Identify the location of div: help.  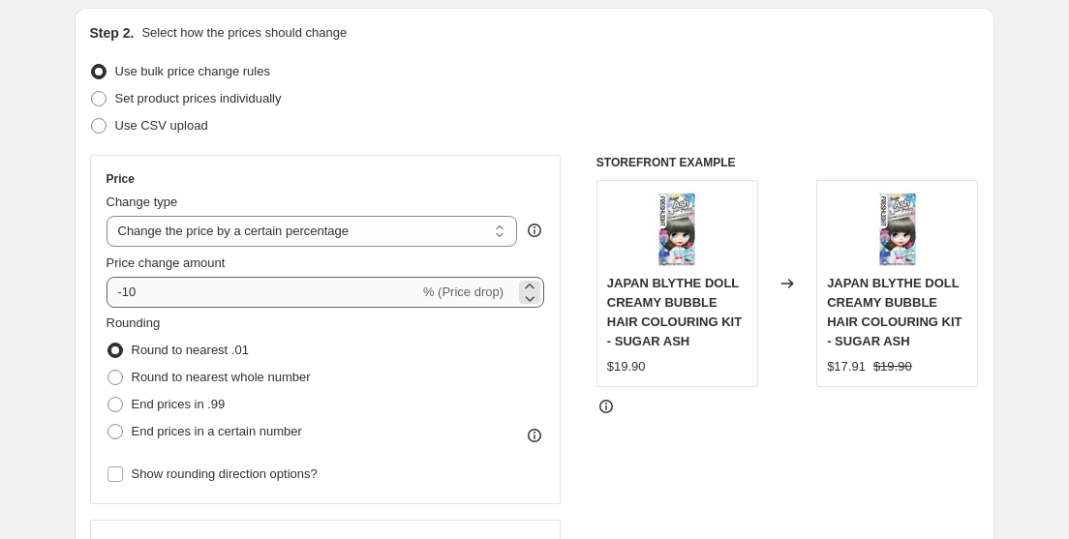
(535, 231).